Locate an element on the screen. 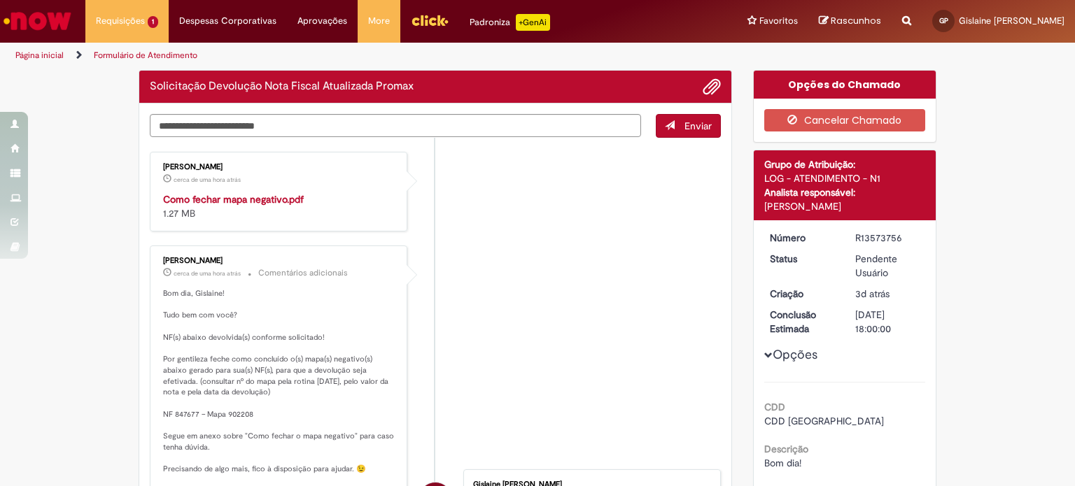  span: Favoritos is located at coordinates (778, 21).